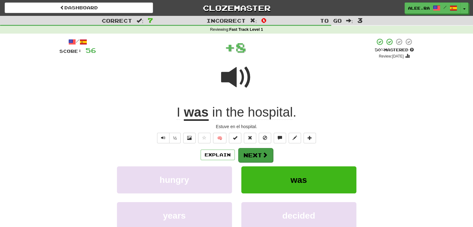  I want to click on span: 3, so click(360, 20).